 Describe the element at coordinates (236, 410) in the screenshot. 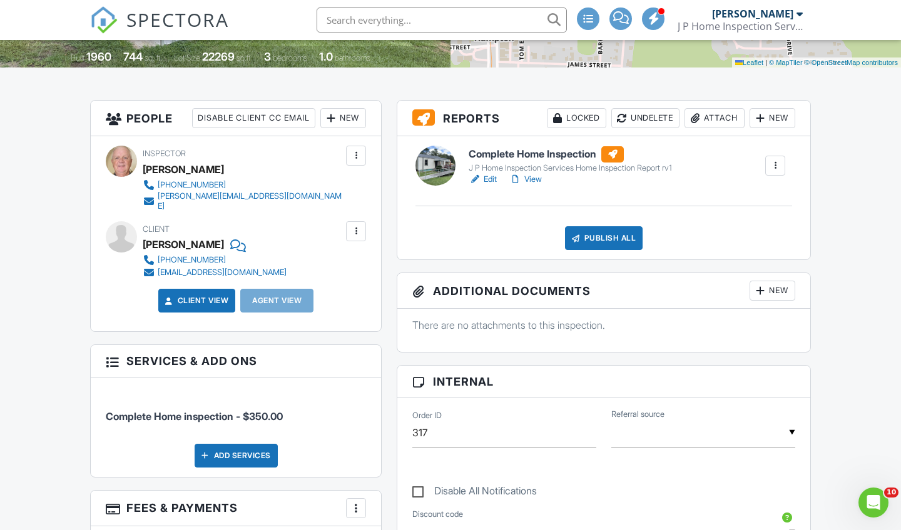

I see `li: Manual fee: Complete Home inspection` at that location.